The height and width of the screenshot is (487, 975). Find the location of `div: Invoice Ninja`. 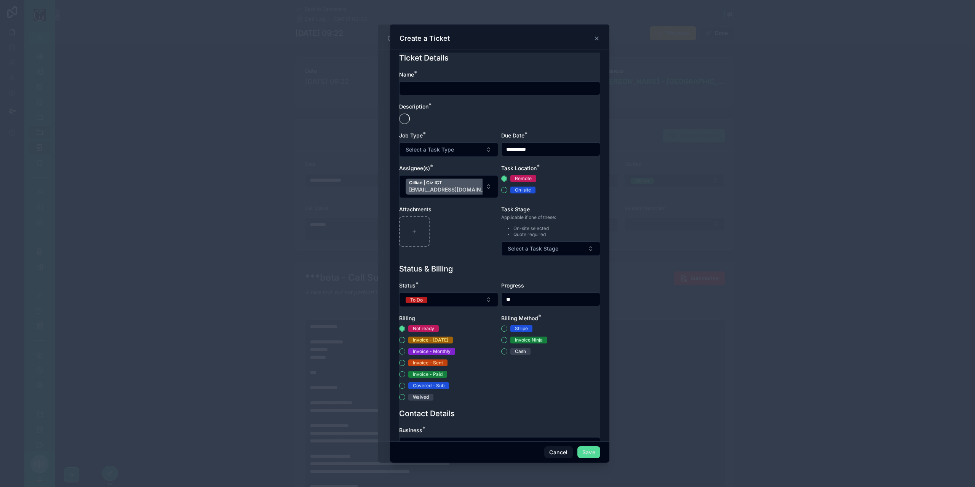

div: Invoice Ninja is located at coordinates (529, 340).